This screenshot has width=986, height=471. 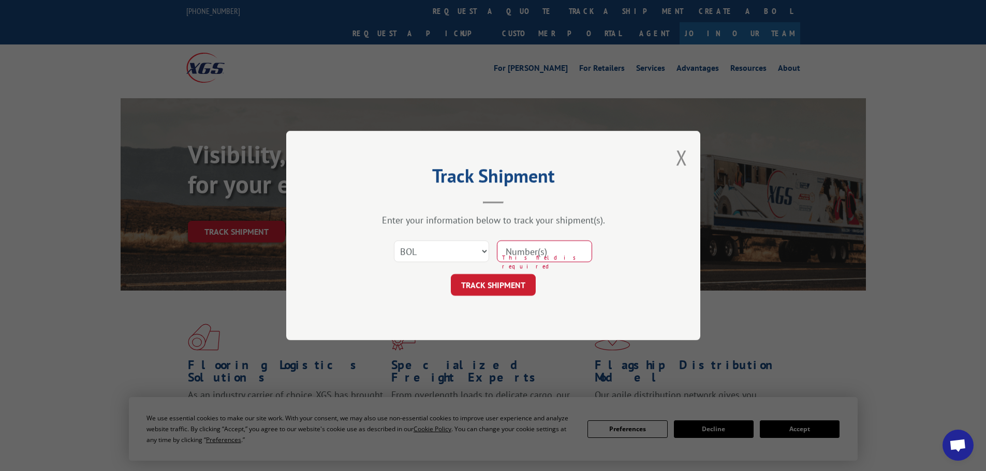 What do you see at coordinates (547, 262) in the screenshot?
I see `span: This field is required` at bounding box center [547, 262].